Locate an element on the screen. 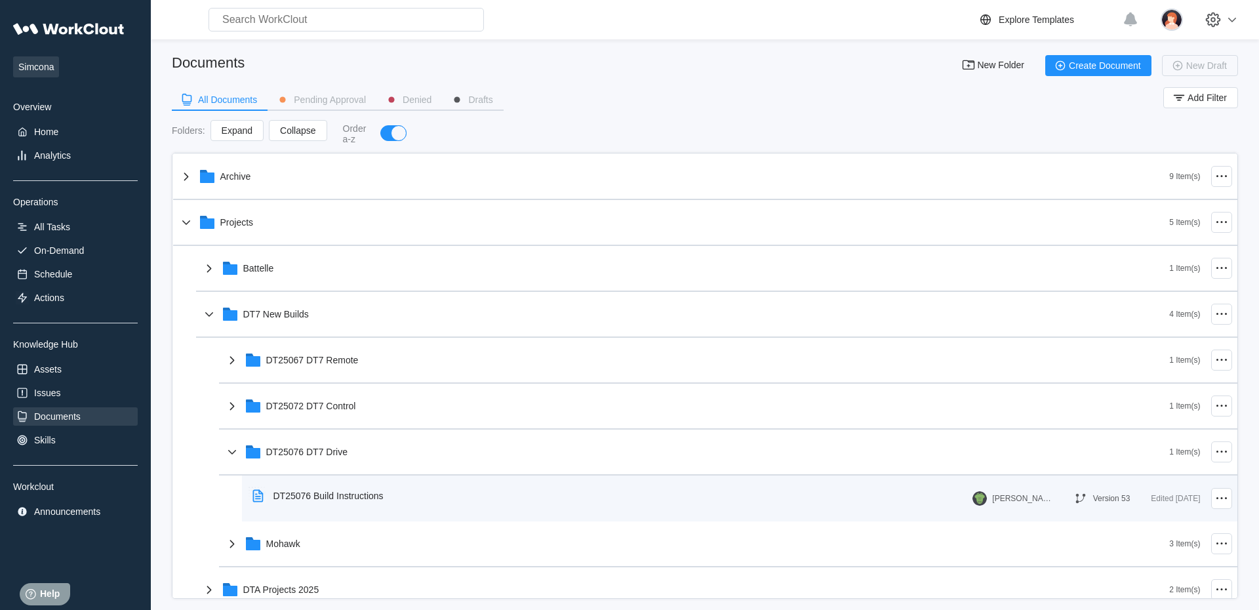  div: All Tasks is located at coordinates (52, 227).